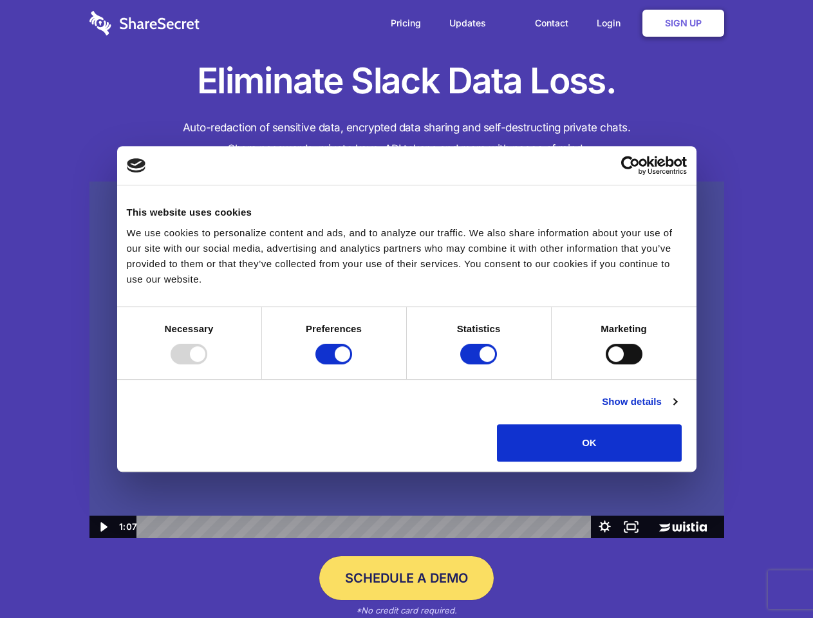 The image size is (813, 618). Describe the element at coordinates (366, 527) in the screenshot. I see `div: Playbar` at that location.